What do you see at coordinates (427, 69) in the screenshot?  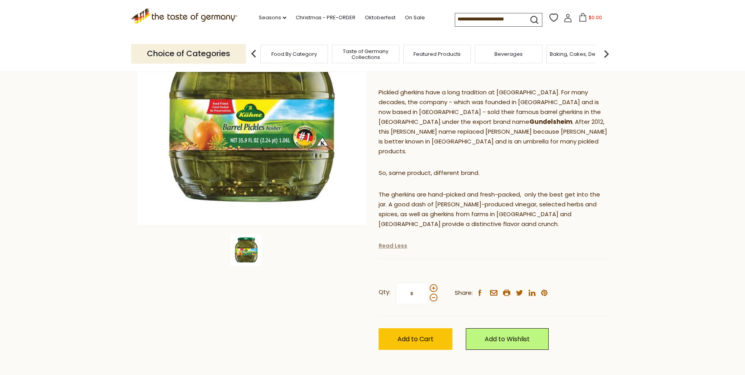 I see `a: 2 Reviews` at bounding box center [427, 69].